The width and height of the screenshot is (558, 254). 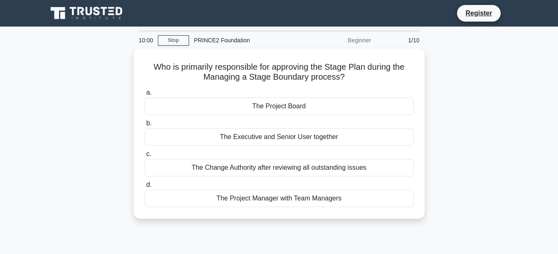 What do you see at coordinates (279, 137) in the screenshot?
I see `div: The Executive and Senior User together` at bounding box center [279, 137].